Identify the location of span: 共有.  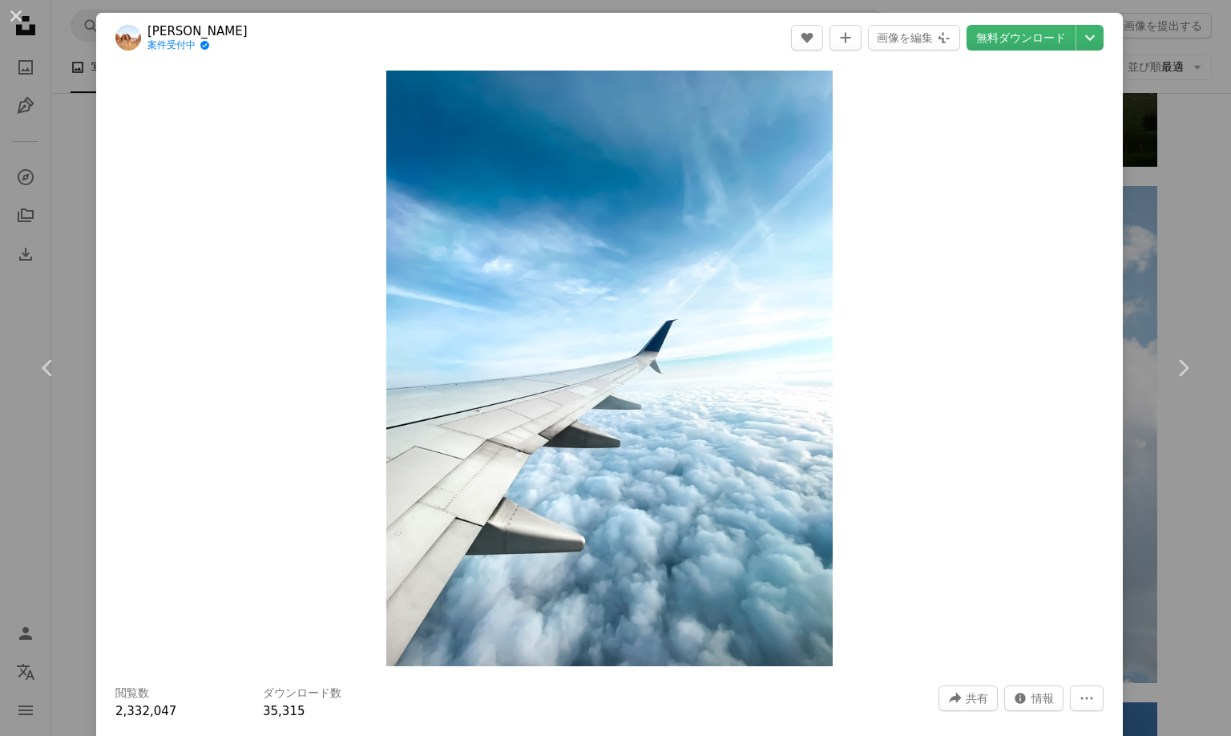
(977, 698).